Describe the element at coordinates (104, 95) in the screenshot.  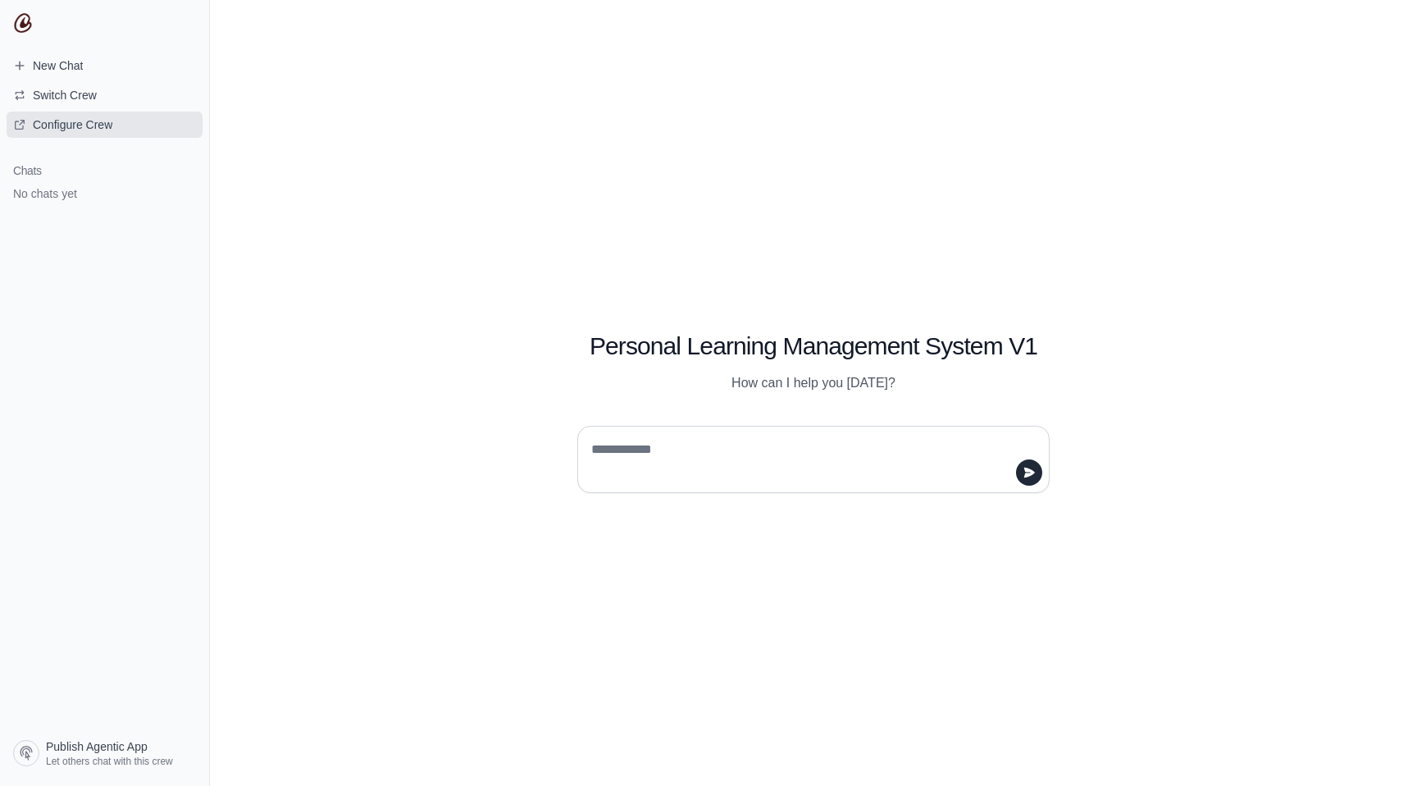
I see `button: Switch Crew` at that location.